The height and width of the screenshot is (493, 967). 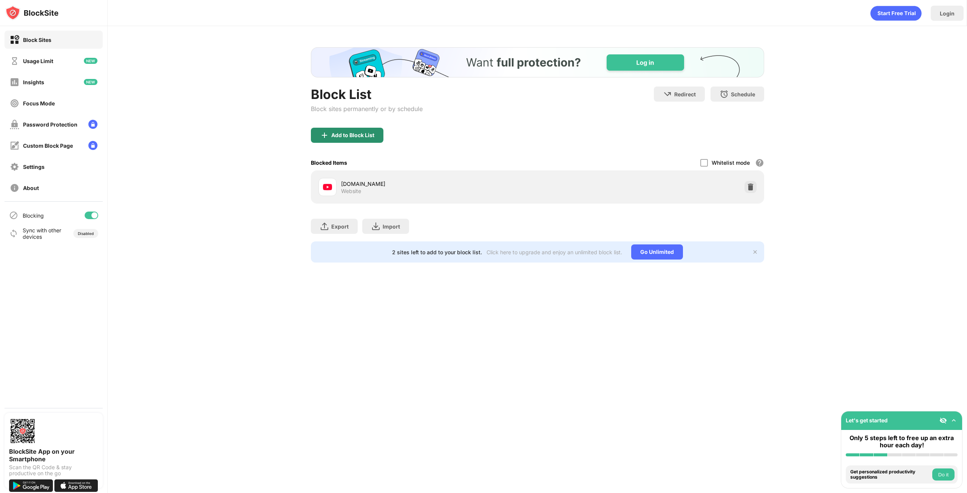 What do you see at coordinates (340, 226) in the screenshot?
I see `div: Export` at bounding box center [340, 226].